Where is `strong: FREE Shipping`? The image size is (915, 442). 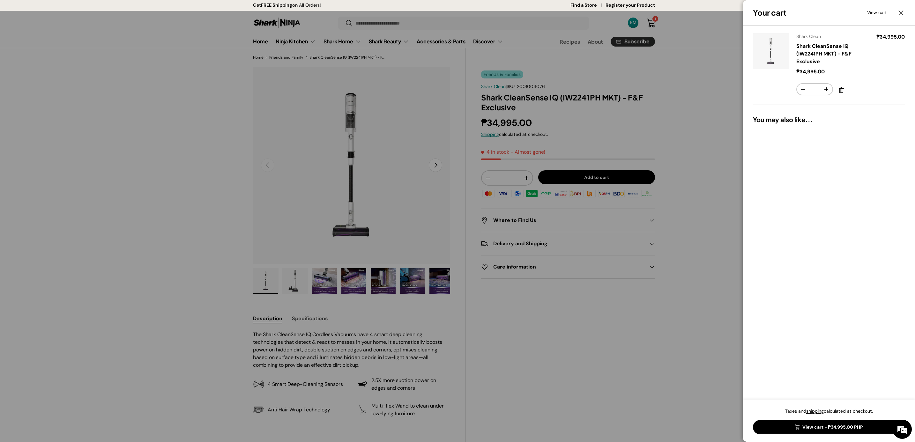
strong: FREE Shipping is located at coordinates (277, 5).